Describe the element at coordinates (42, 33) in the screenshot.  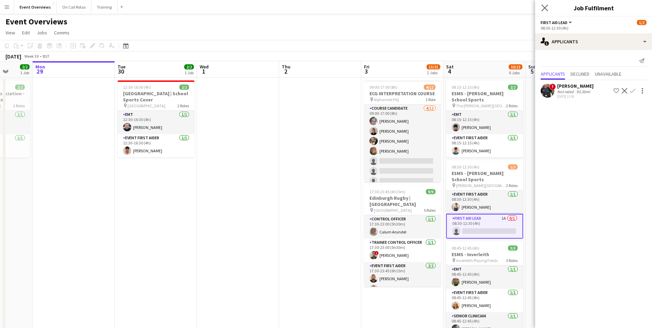
I see `a: Jobs` at that location.